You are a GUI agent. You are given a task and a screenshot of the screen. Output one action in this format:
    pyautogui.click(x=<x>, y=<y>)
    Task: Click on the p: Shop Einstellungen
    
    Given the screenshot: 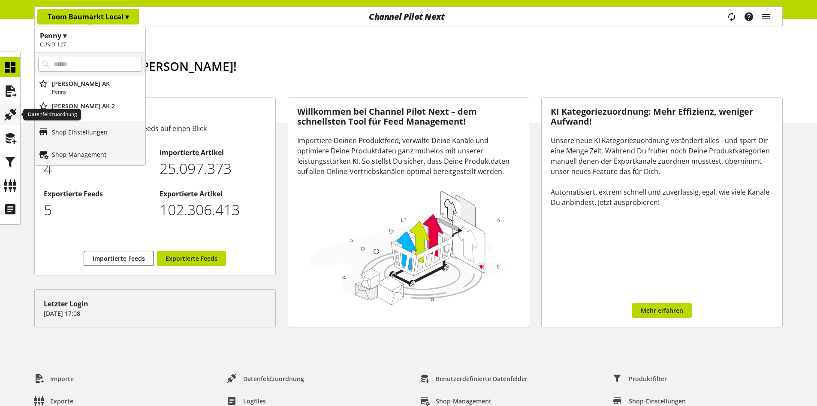 What is the action you would take?
    pyautogui.click(x=80, y=132)
    